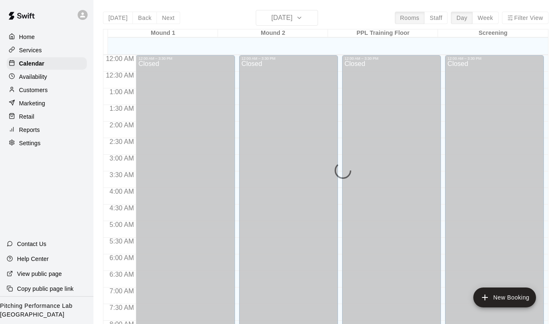  I want to click on p: Copy public page link, so click(45, 289).